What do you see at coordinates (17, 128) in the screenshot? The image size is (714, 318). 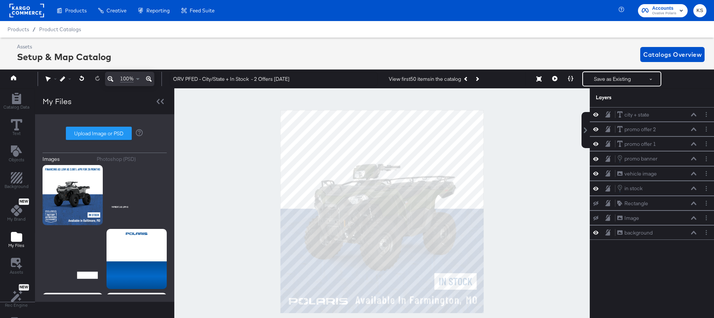 I see `button: Text` at bounding box center [17, 128].